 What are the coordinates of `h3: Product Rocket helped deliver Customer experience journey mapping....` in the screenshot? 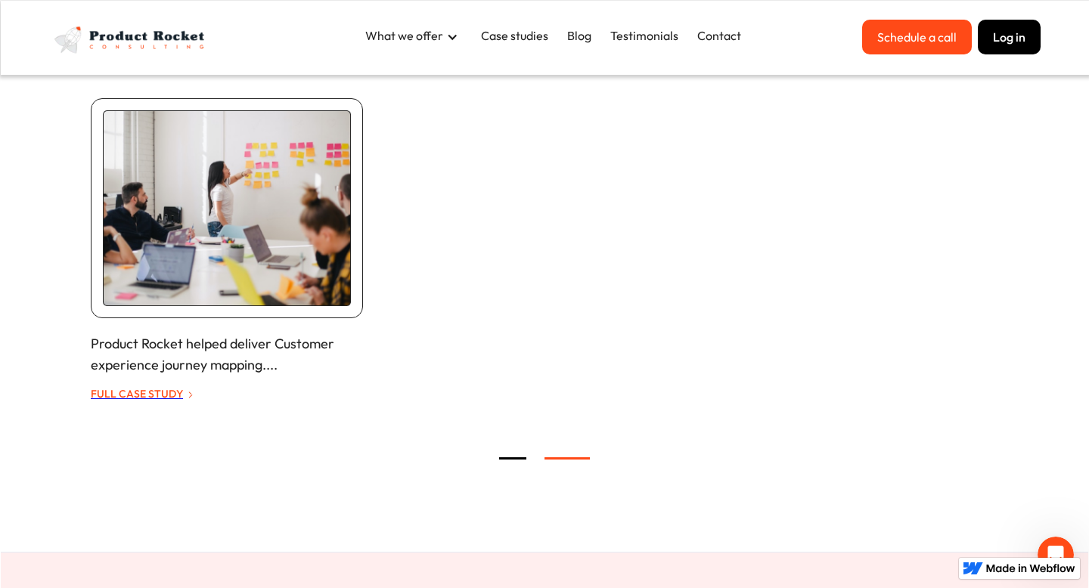 It's located at (227, 355).